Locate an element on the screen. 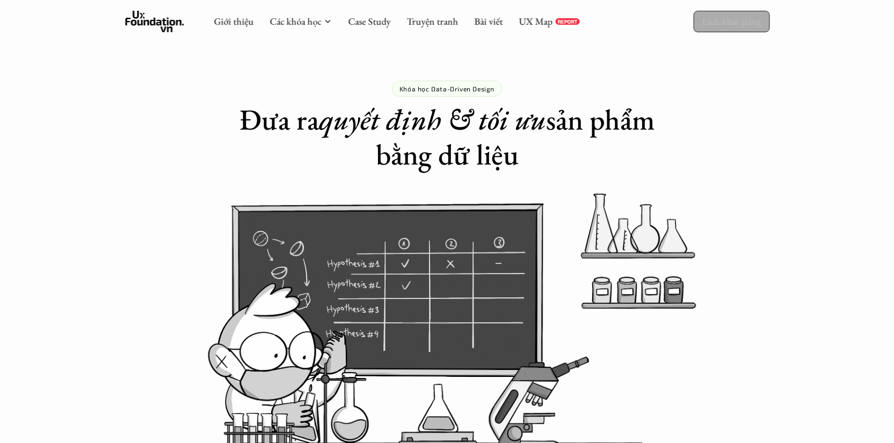  a: Giới thiệu is located at coordinates (234, 21).